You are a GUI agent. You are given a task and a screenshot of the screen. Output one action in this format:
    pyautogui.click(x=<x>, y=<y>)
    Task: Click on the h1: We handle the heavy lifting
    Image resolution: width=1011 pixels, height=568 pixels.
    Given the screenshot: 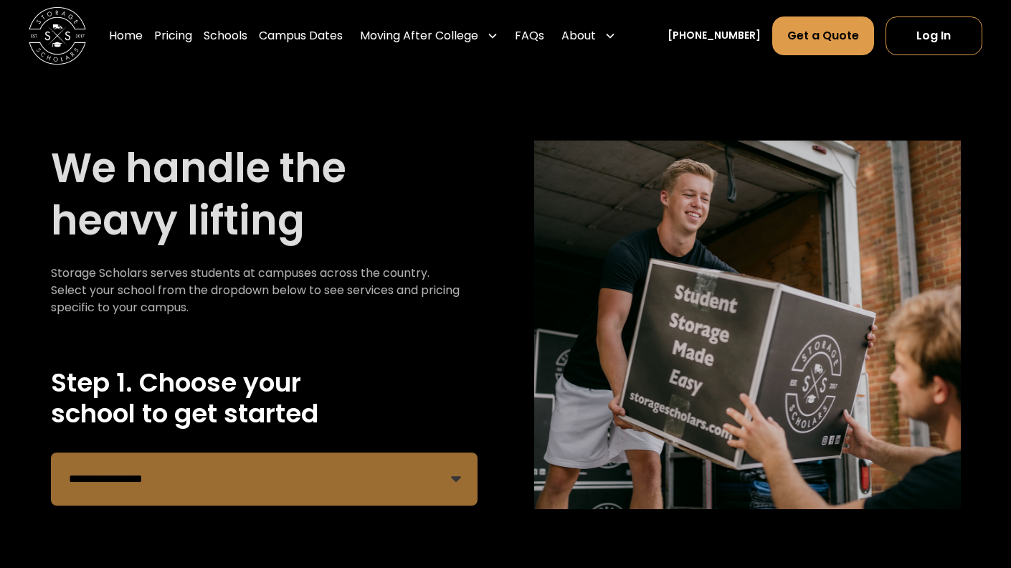 What is the action you would take?
    pyautogui.click(x=264, y=194)
    